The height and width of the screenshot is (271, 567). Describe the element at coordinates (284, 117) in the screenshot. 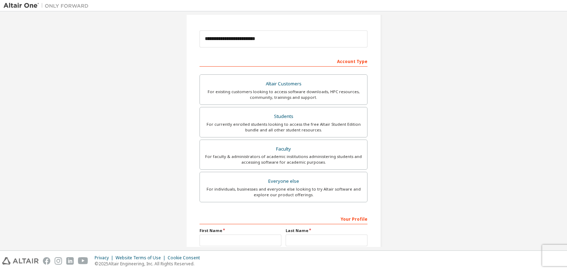

I see `div: Students` at that location.